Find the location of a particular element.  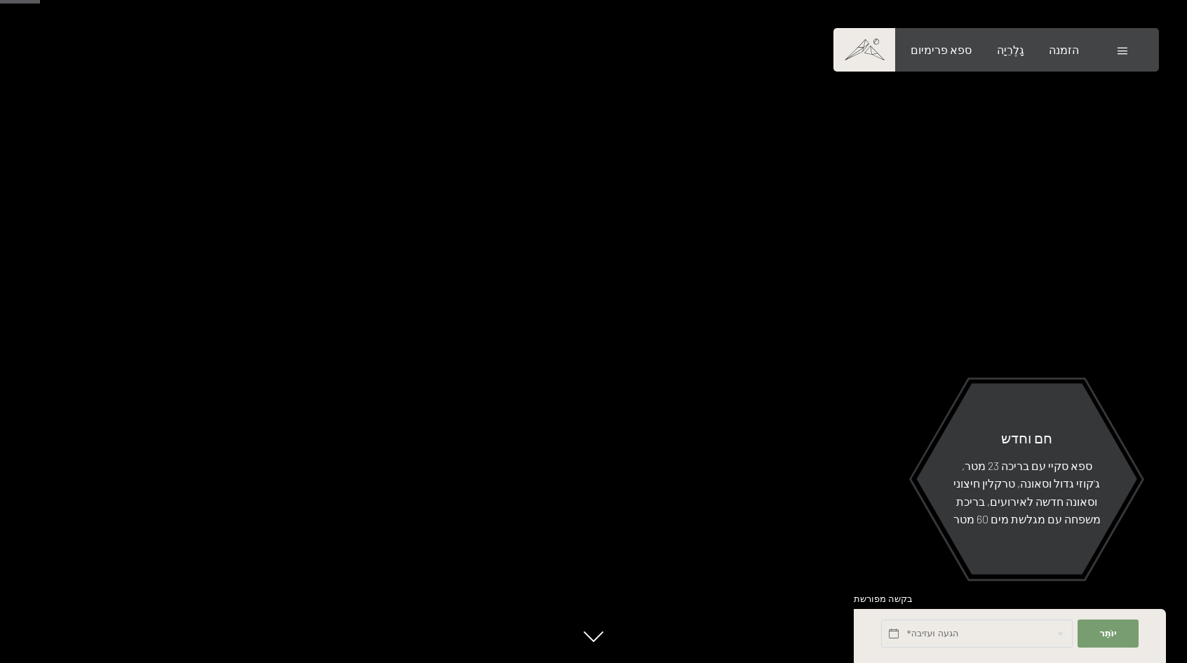

font: חם וחדש is located at coordinates (1026, 438).